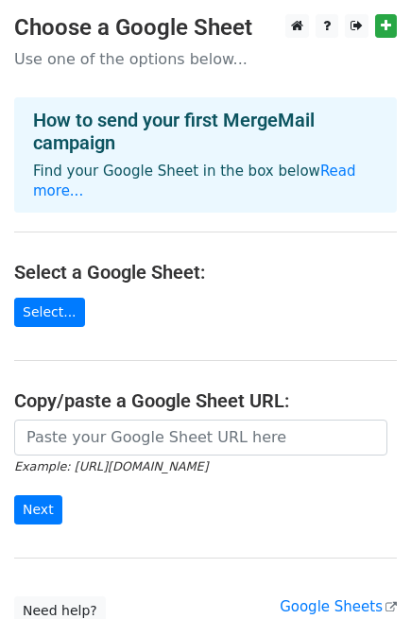 The height and width of the screenshot is (619, 411). What do you see at coordinates (49, 312) in the screenshot?
I see `a: Select...` at bounding box center [49, 312].